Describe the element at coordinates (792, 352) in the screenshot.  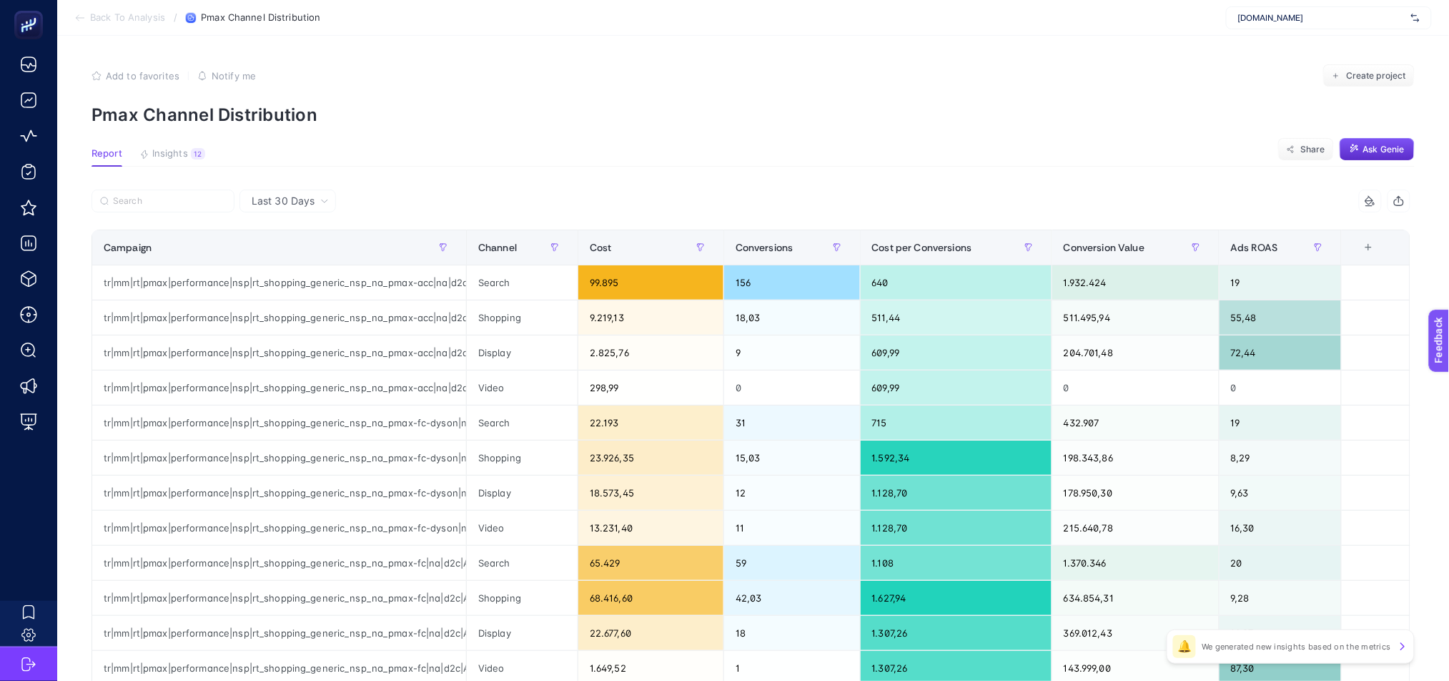
I see `div: 9` at that location.